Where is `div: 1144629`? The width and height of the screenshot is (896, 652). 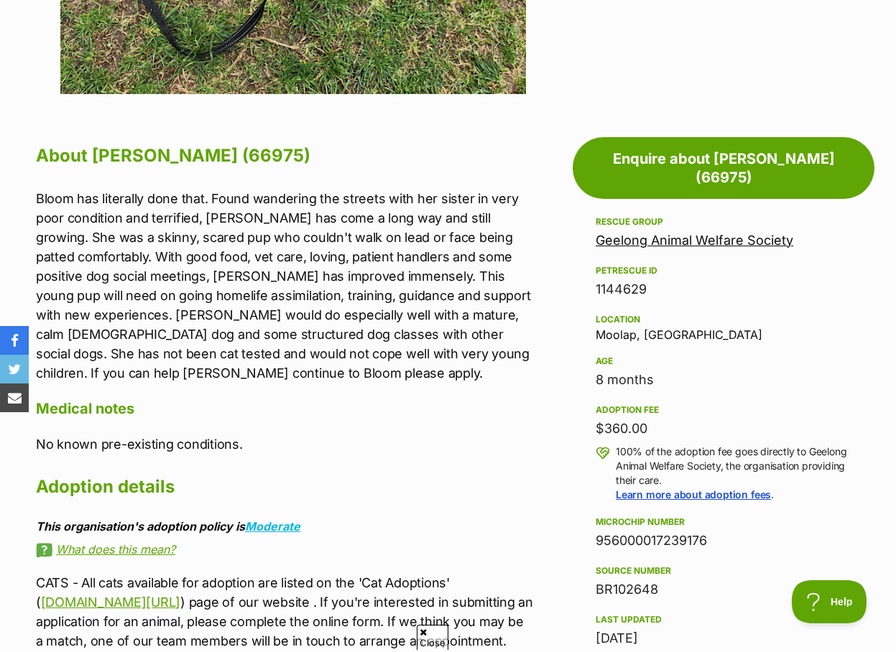 div: 1144629 is located at coordinates (723, 289).